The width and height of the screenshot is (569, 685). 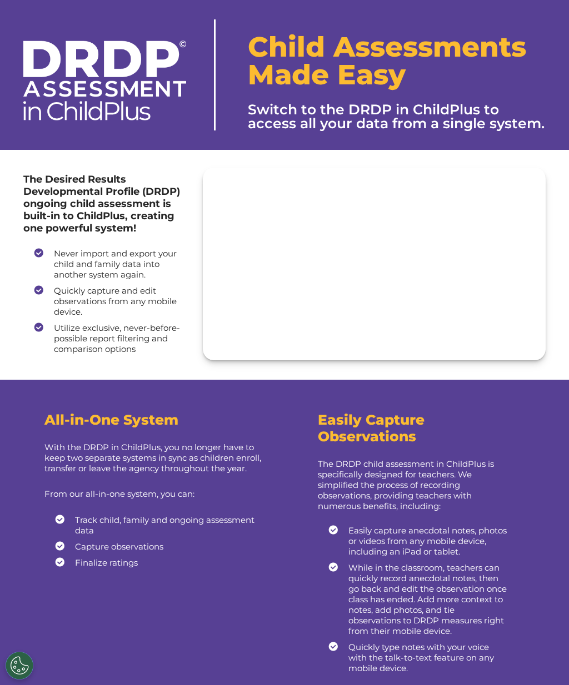 I want to click on li: Finalize ratings, so click(x=162, y=563).